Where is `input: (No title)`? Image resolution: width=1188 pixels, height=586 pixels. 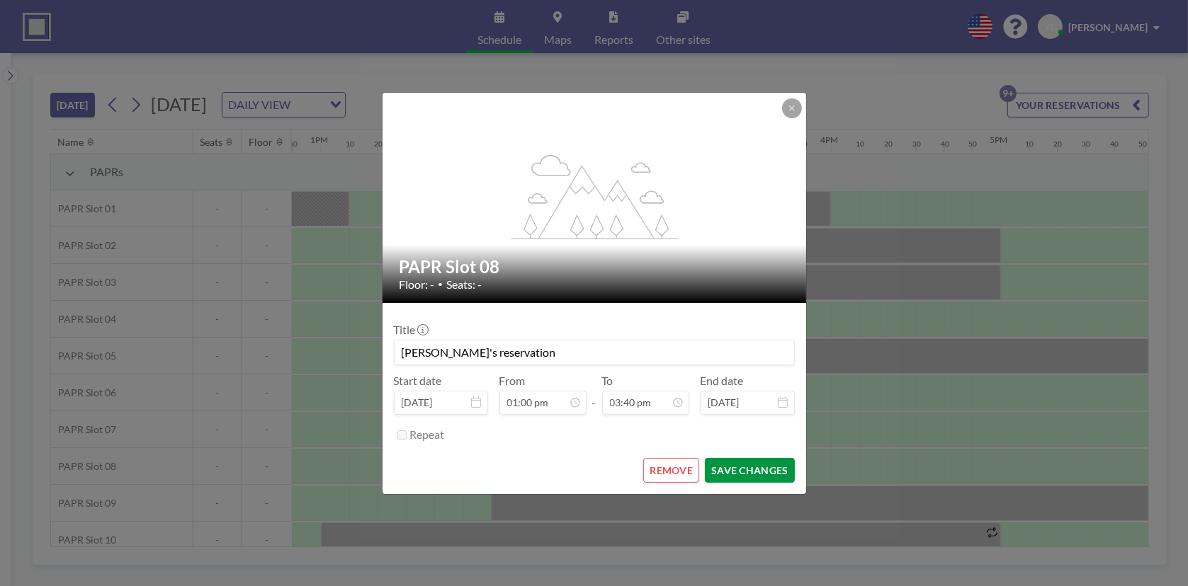
input: (No title) is located at coordinates (594, 353).